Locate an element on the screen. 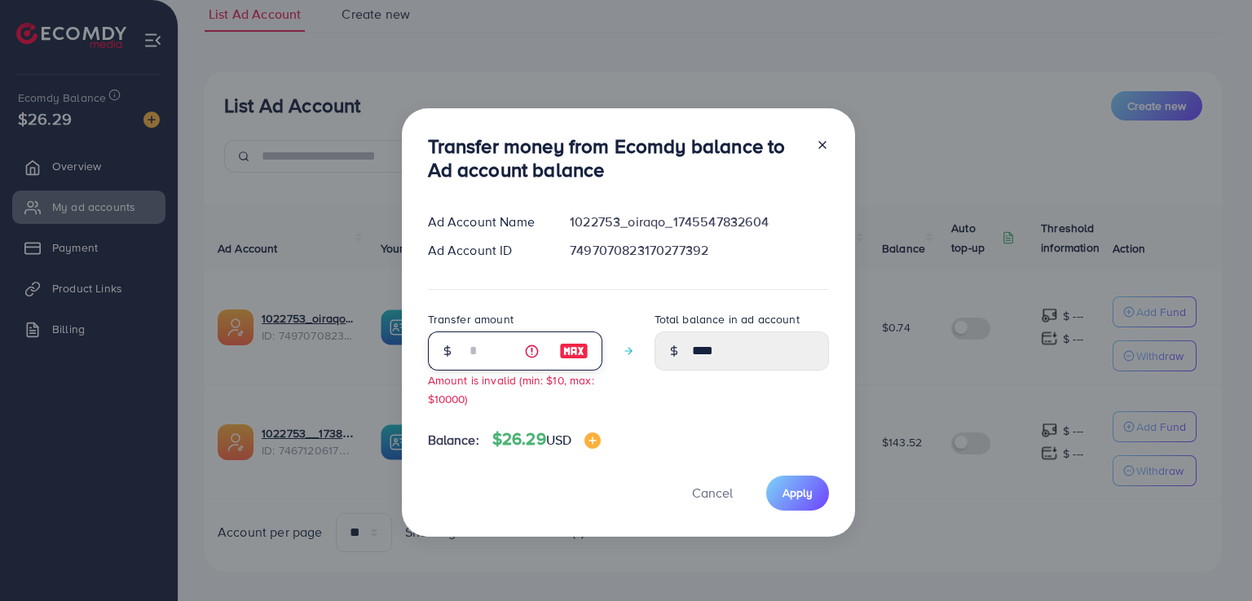 The image size is (1252, 601). label: Total balance in ad account is located at coordinates (727, 319).